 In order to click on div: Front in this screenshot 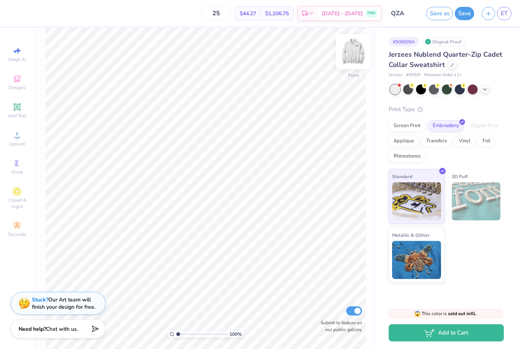, I will do `click(354, 75)`.